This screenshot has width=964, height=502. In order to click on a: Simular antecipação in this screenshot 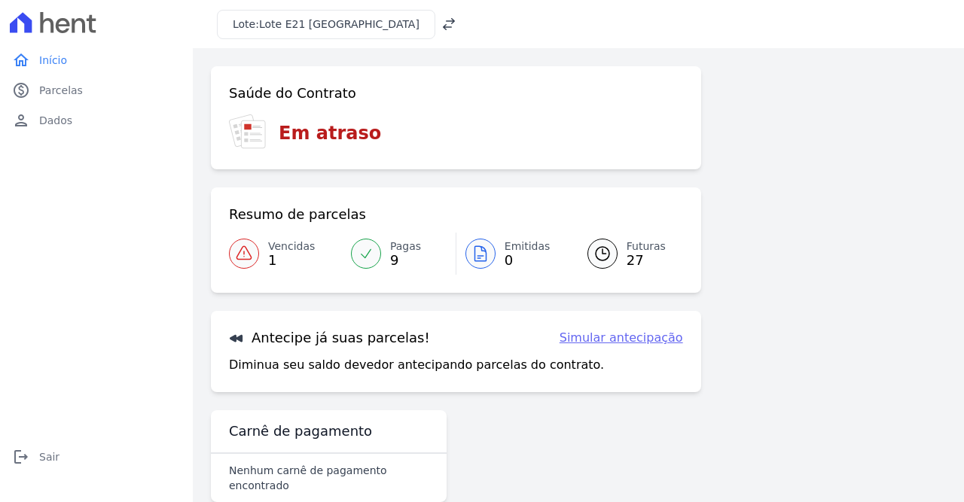, I will do `click(621, 338)`.